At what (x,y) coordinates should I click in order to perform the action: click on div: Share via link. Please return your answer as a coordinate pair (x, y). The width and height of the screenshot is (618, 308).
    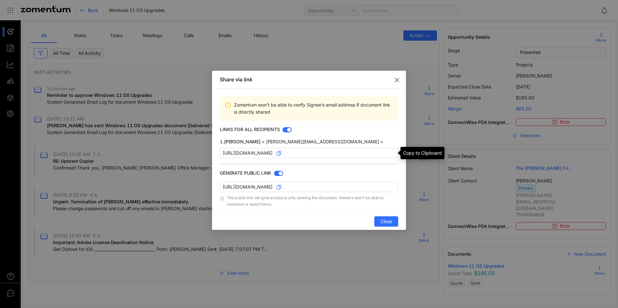
    Looking at the image, I should click on (309, 79).